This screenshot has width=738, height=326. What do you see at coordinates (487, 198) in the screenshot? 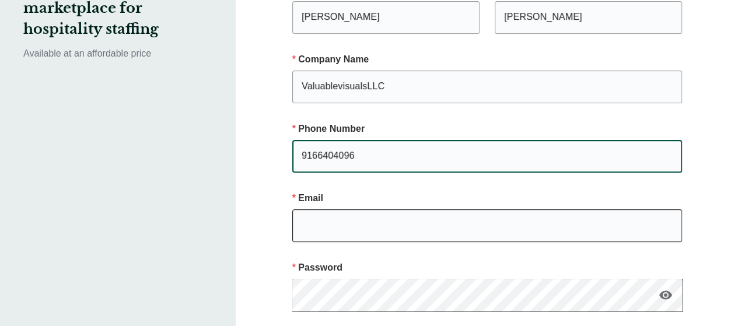
I see `p: Email` at bounding box center [487, 198].